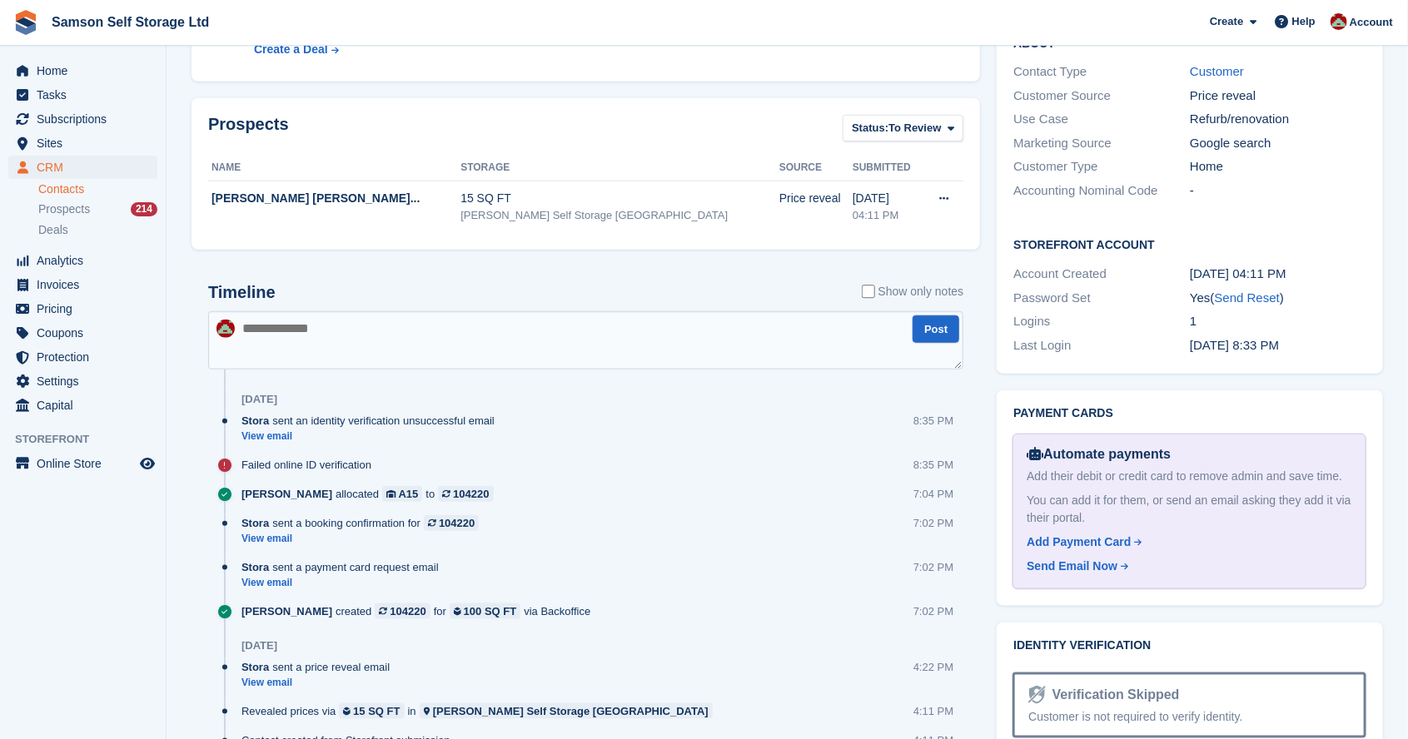 This screenshot has width=1408, height=739. Describe the element at coordinates (481, 711) in the screenshot. I see `div: Revealed prices via in` at that location.